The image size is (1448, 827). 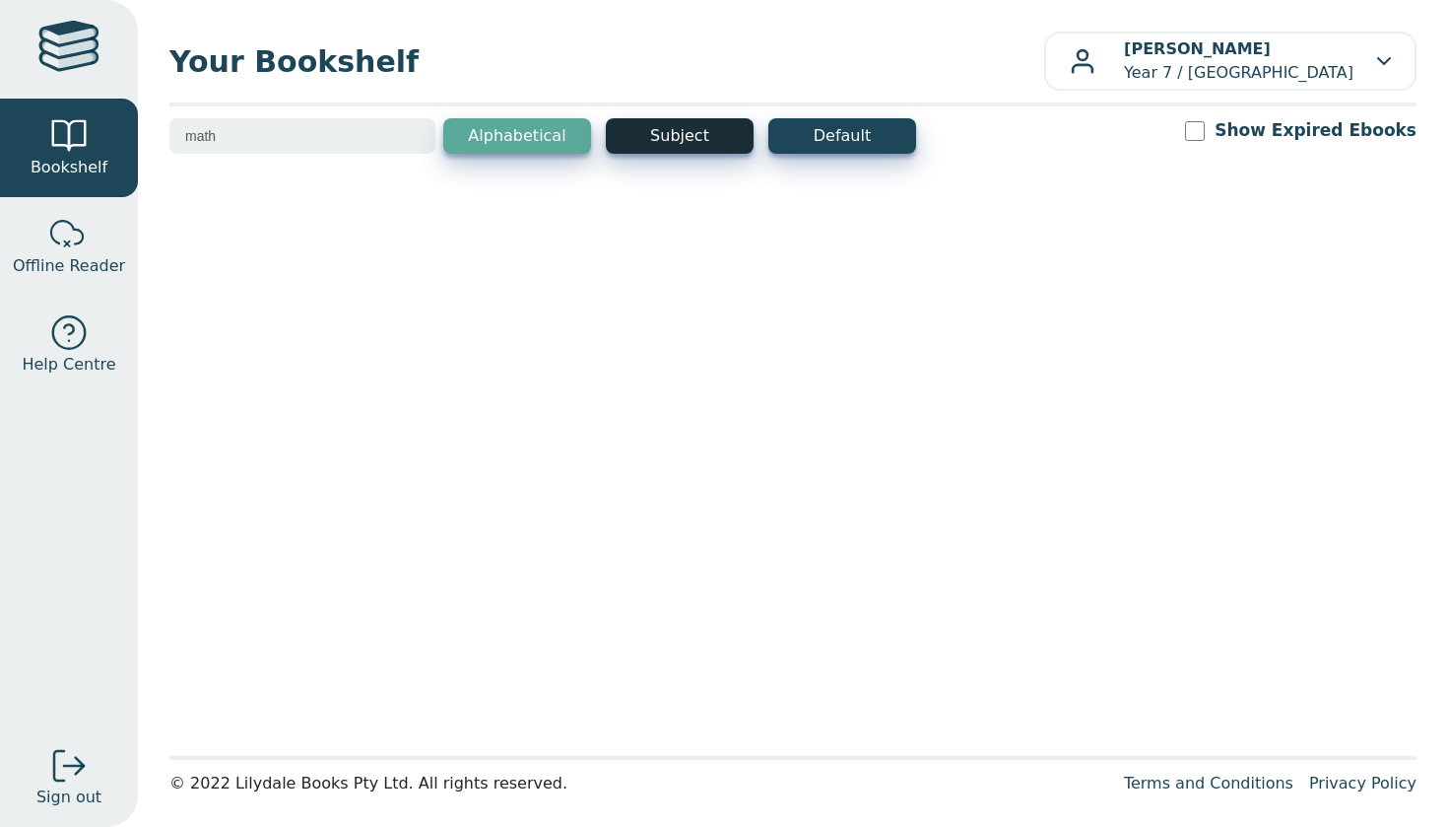 I want to click on label: Show Expired Ebooks, so click(x=1315, y=130).